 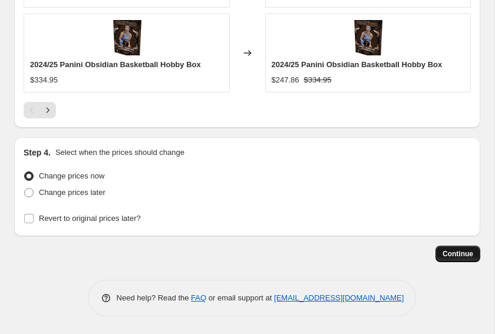 I want to click on span: Continue, so click(x=458, y=254).